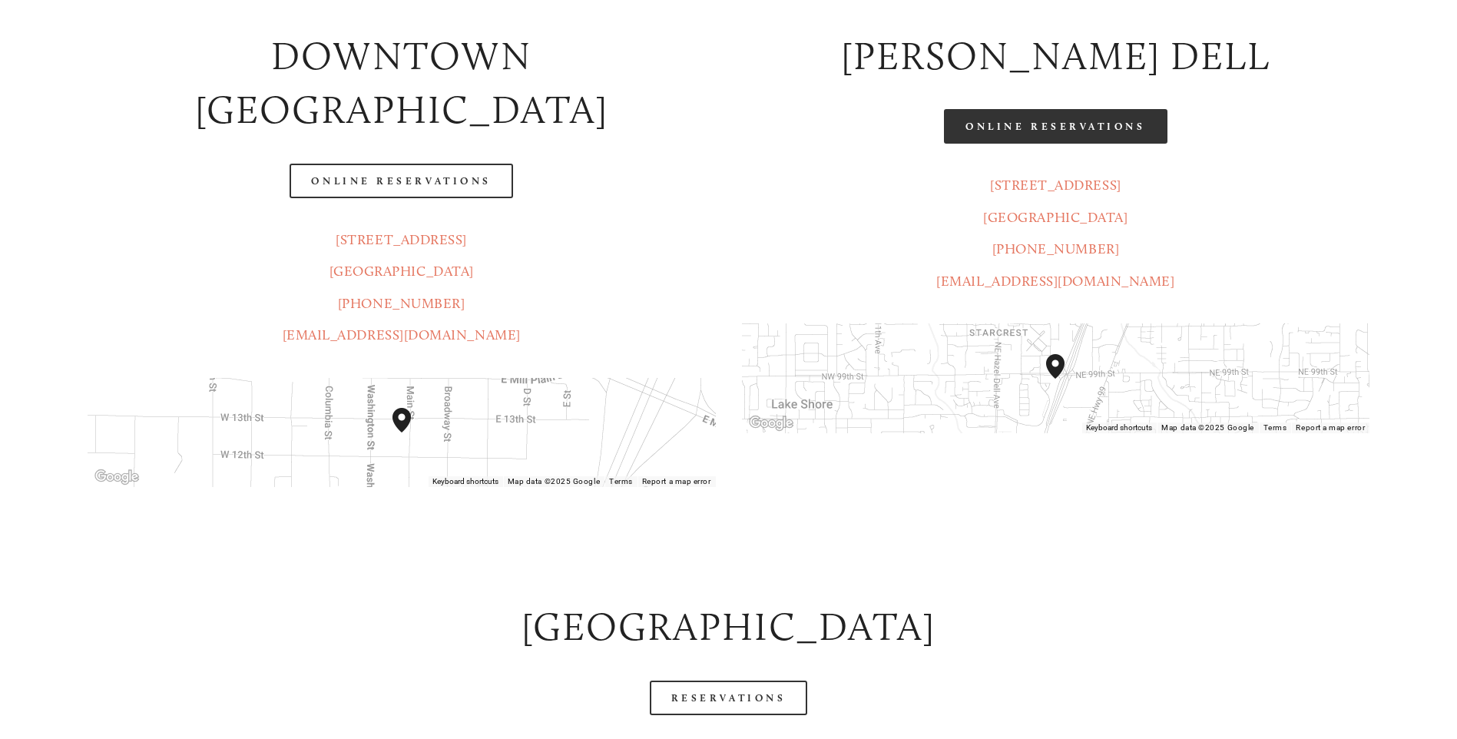  Describe the element at coordinates (729, 697) in the screenshot. I see `a: Reservations` at that location.